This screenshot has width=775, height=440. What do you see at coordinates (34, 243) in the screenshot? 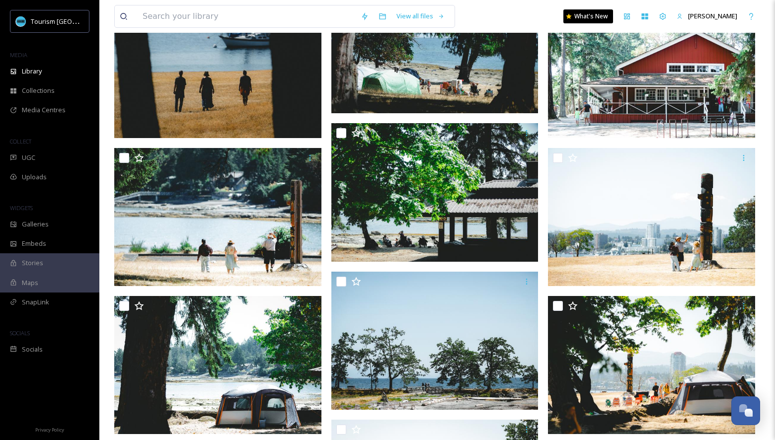
I see `span: Embeds` at bounding box center [34, 243].